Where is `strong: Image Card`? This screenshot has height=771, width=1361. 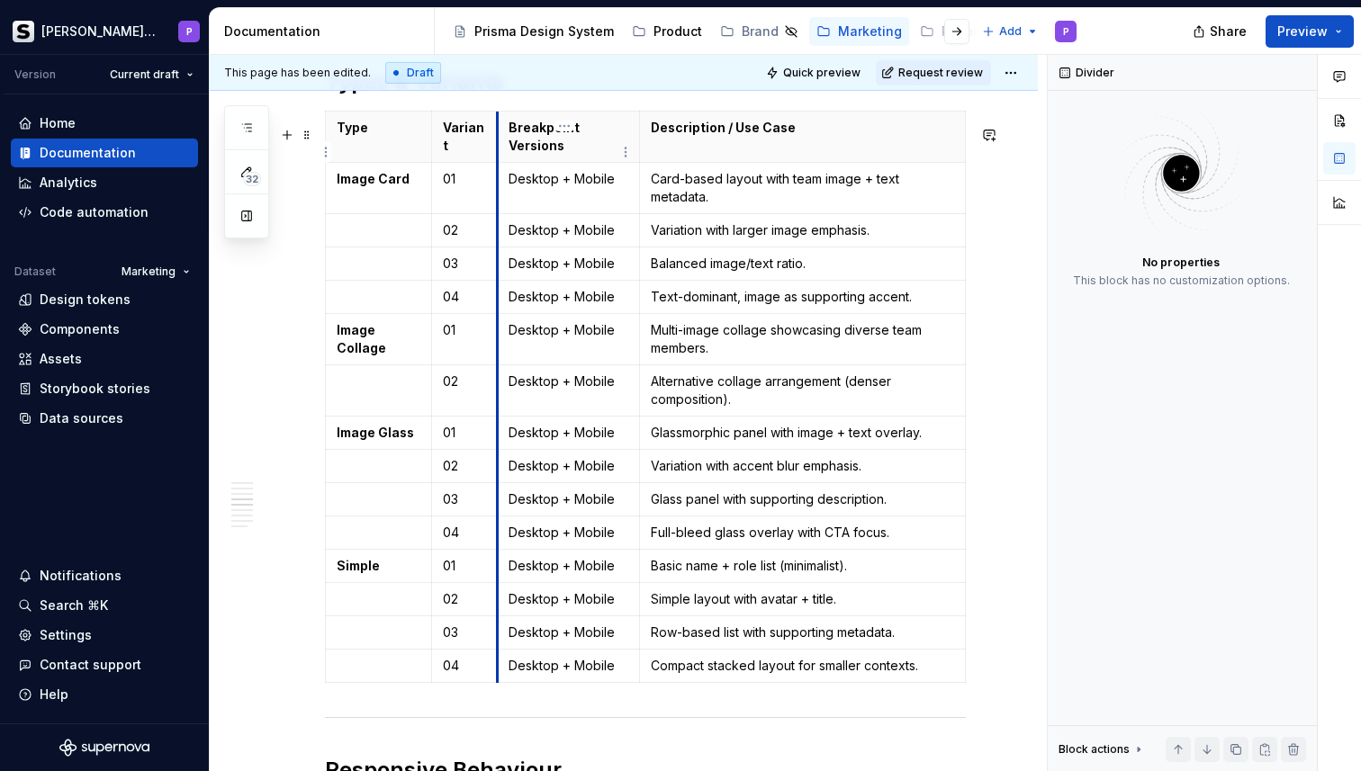
strong: Image Card is located at coordinates (373, 178).